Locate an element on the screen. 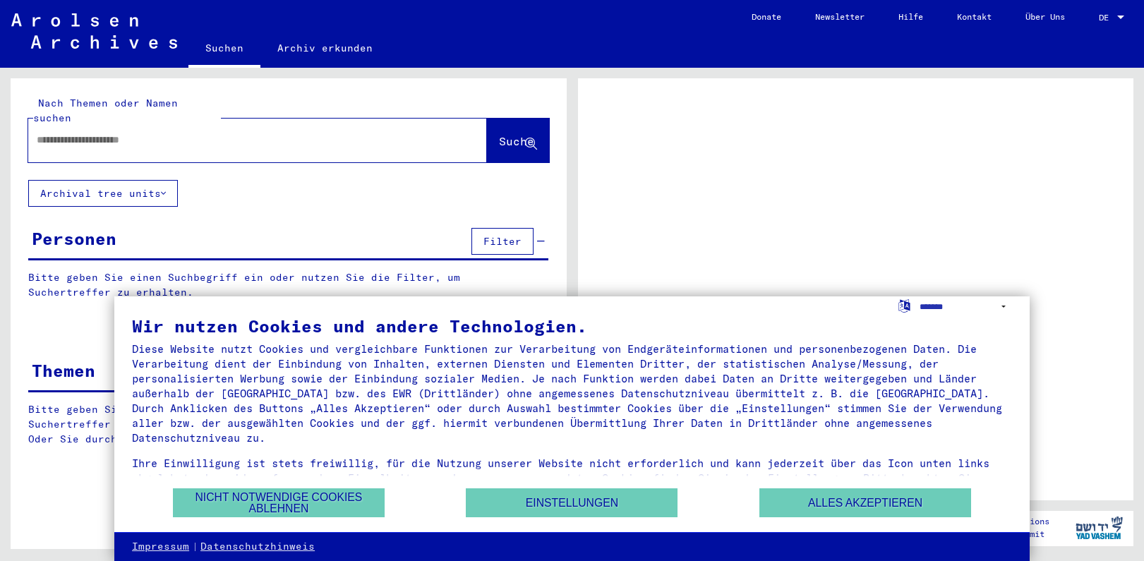 This screenshot has height=561, width=1144. a: Impressum is located at coordinates (160, 547).